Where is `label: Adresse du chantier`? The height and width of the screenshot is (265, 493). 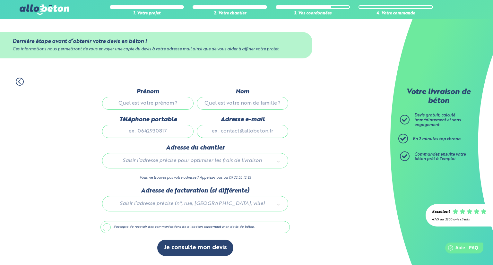
label: Adresse du chantier is located at coordinates (195, 148).